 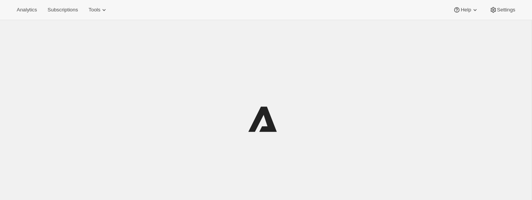 I want to click on span: Tools, so click(x=94, y=10).